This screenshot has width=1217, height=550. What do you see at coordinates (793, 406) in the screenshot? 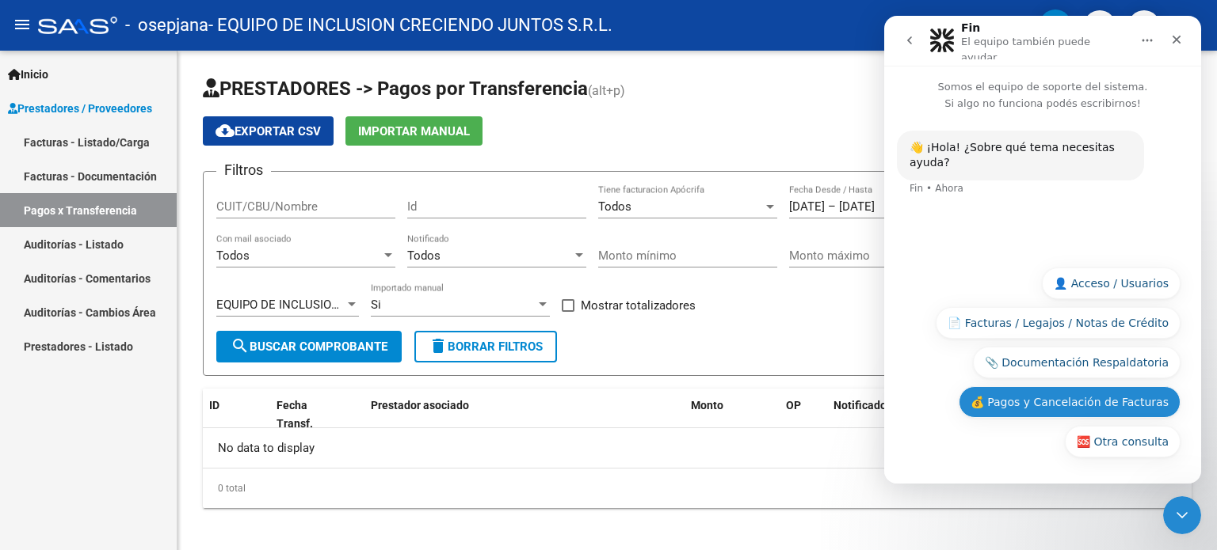
I see `span: OP` at bounding box center [793, 406].